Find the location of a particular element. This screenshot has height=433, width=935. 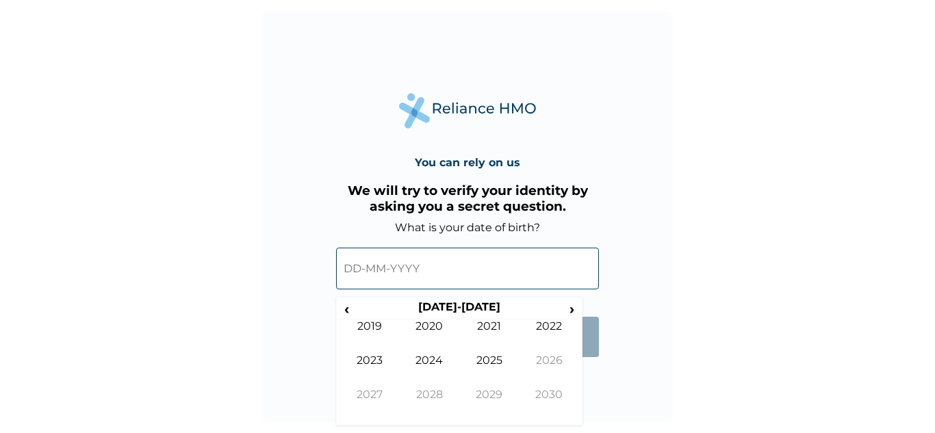

td: 2030 is located at coordinates (550, 405).